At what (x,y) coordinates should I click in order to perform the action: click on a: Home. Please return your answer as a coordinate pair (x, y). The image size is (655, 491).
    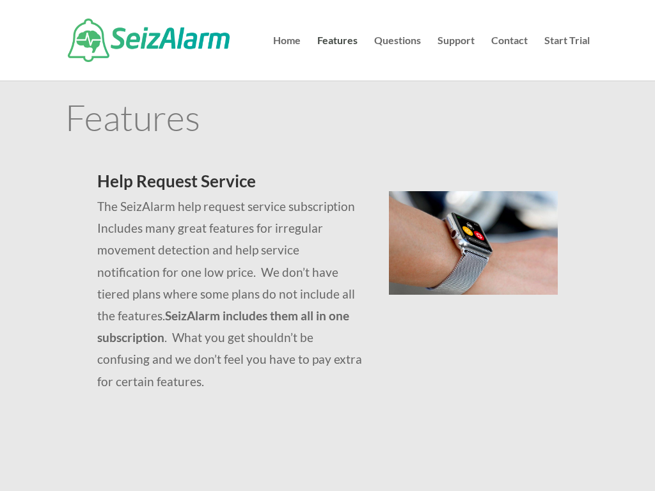
    Looking at the image, I should click on (287, 58).